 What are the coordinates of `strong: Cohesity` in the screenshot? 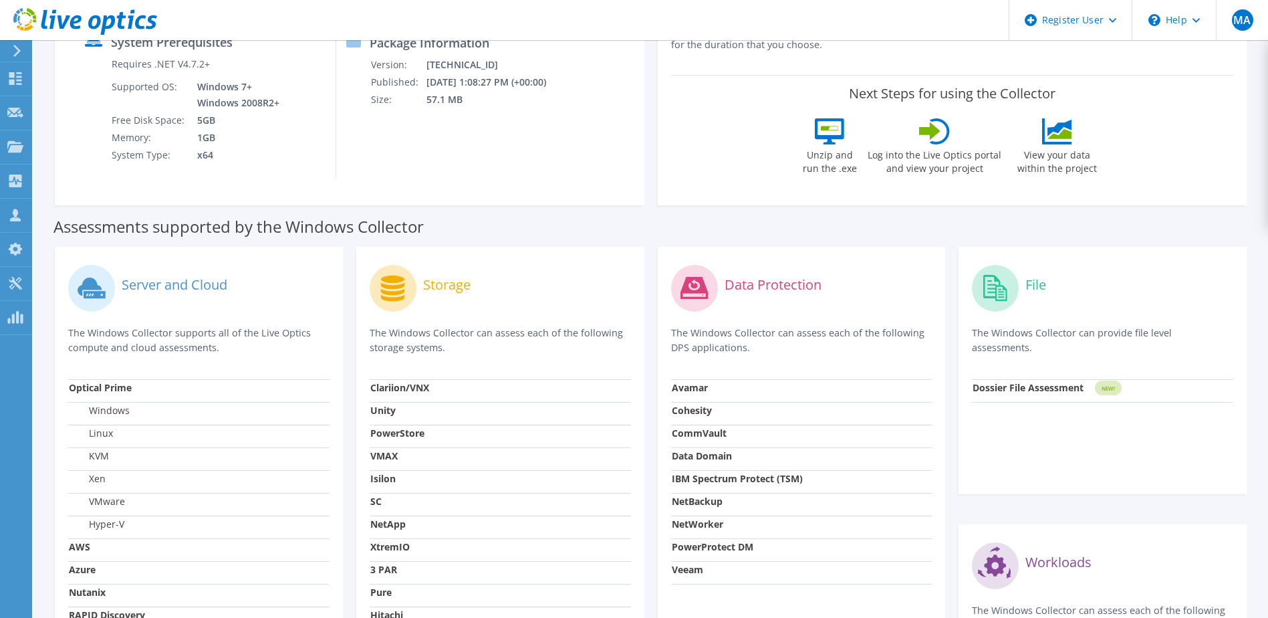 It's located at (692, 410).